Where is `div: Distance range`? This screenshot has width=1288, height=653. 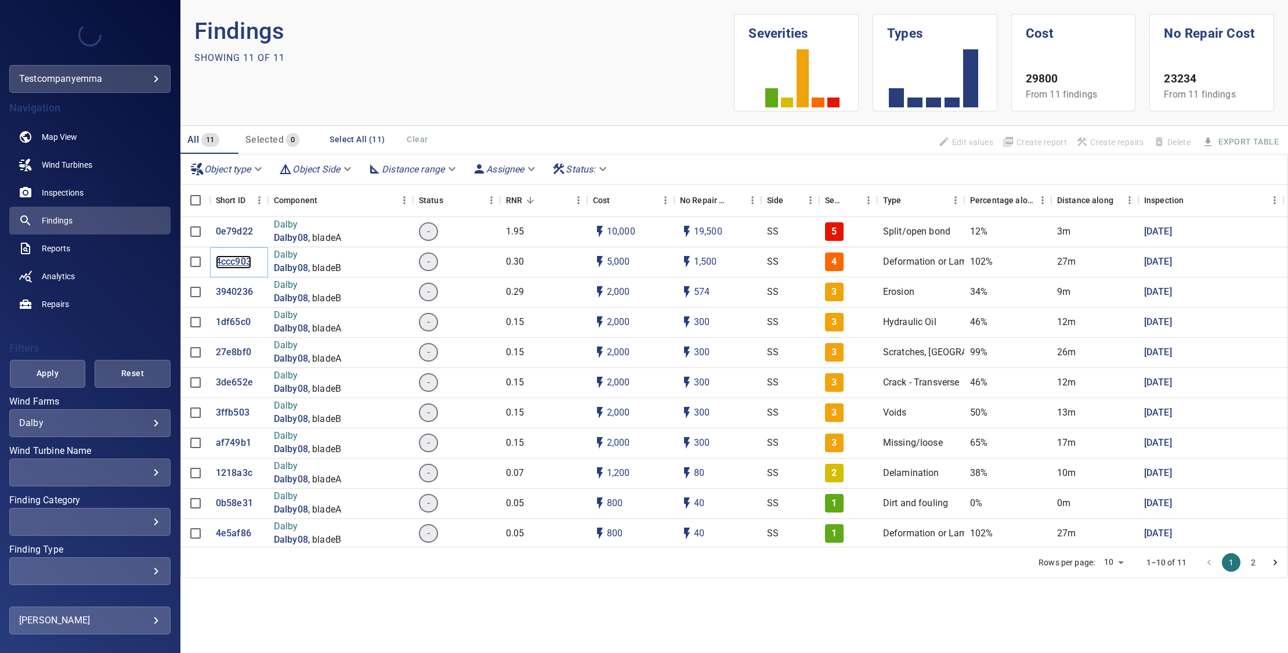
div: Distance range is located at coordinates (413, 169).